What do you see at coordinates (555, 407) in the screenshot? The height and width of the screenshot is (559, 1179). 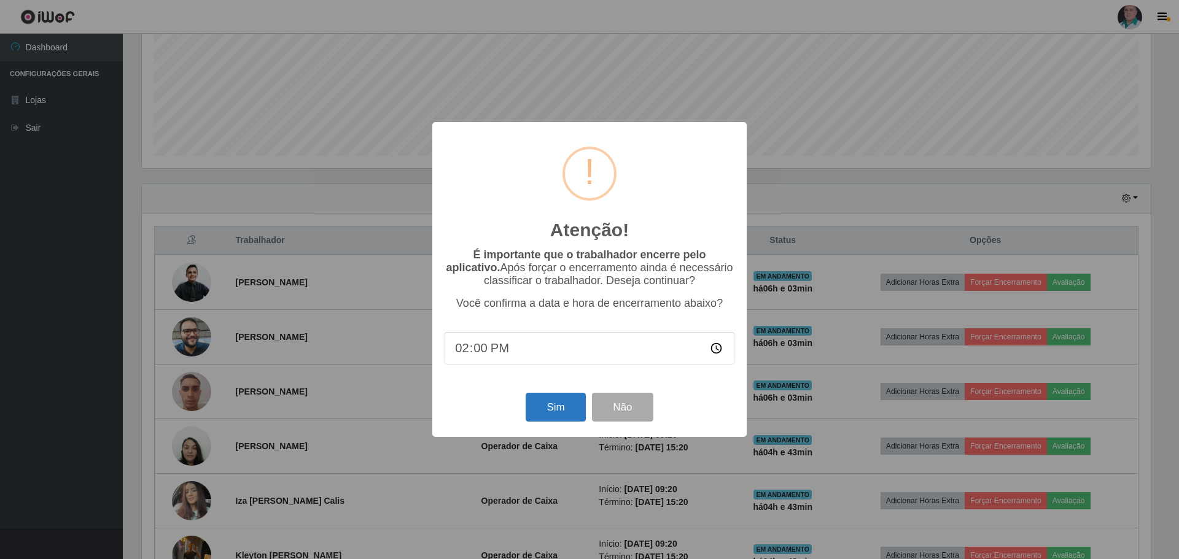 I see `button: Sim` at bounding box center [555, 407].